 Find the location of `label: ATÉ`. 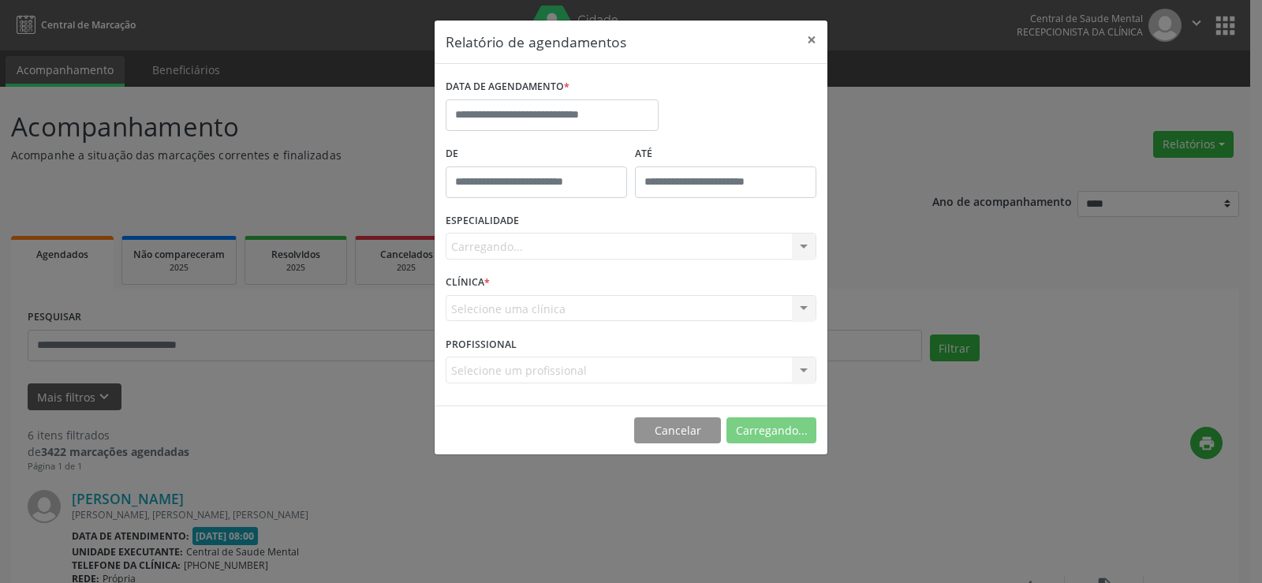

label: ATÉ is located at coordinates (726, 154).